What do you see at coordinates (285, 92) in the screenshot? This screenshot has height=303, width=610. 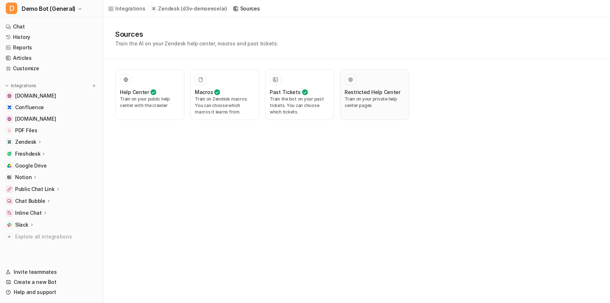 I see `h3: Past Tickets` at bounding box center [285, 92].